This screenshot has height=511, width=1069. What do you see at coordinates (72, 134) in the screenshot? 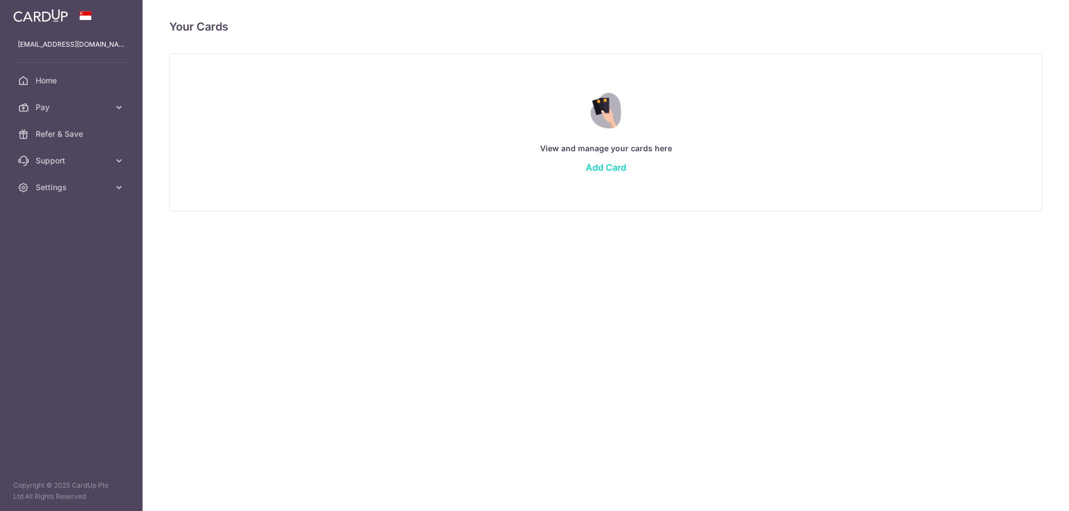
I see `span: Refer & Save` at bounding box center [72, 134].